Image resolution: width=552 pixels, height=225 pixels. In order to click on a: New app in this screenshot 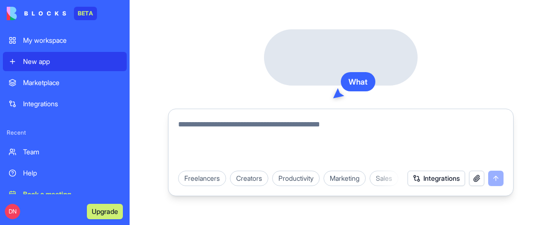, I will do `click(65, 61)`.